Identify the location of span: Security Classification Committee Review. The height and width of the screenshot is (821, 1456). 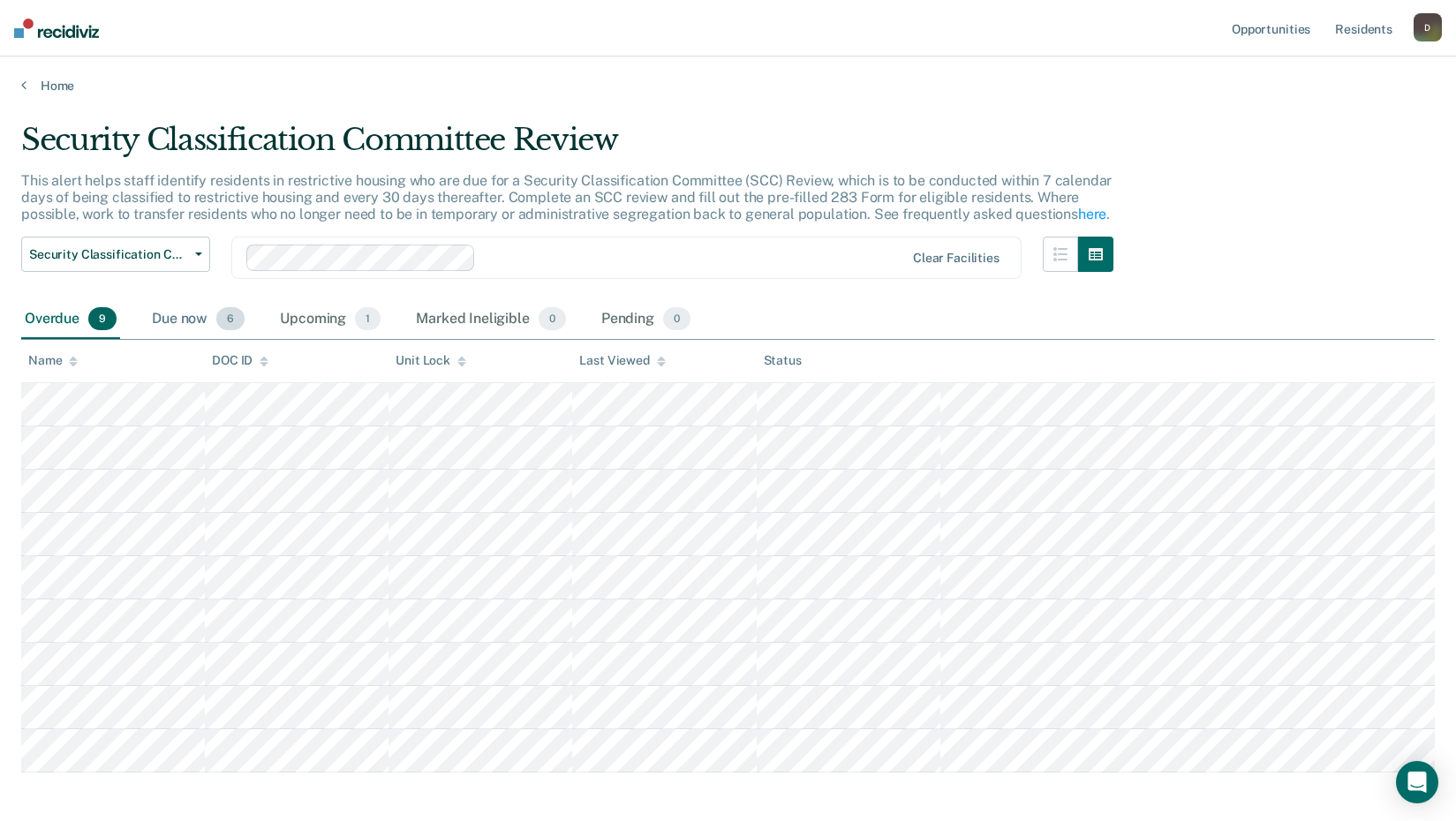
(108, 254).